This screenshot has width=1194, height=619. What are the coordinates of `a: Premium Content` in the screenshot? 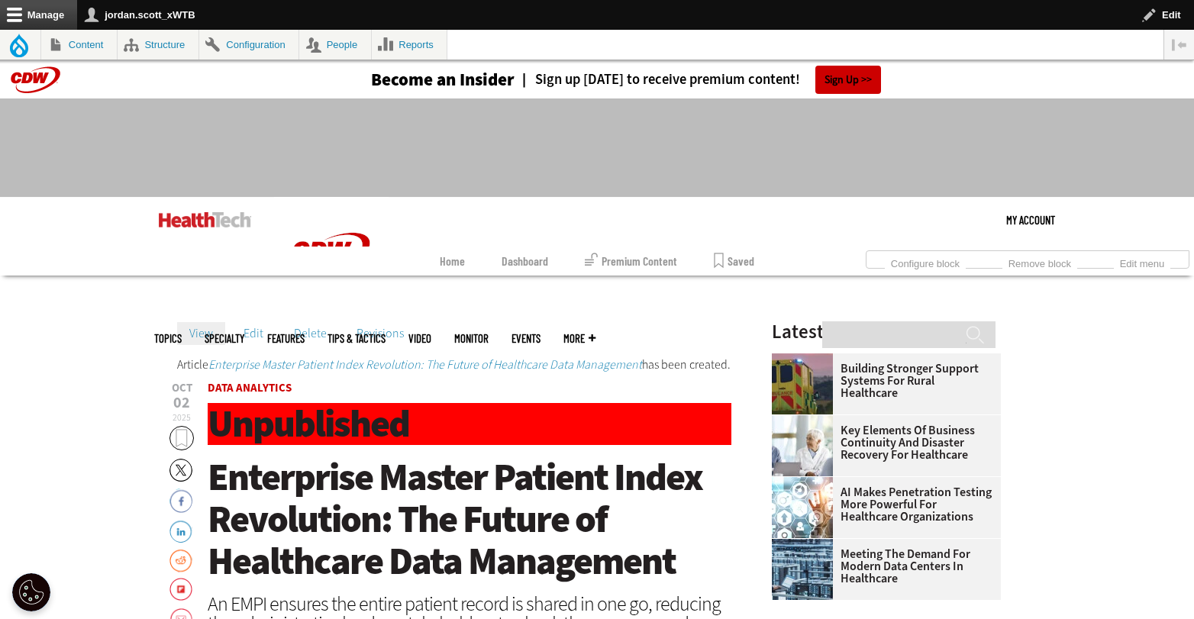 It's located at (630, 261).